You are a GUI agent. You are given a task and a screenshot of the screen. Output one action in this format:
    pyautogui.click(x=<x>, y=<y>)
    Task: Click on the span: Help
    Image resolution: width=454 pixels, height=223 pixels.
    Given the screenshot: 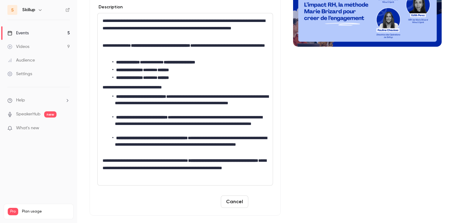 What is the action you would take?
    pyautogui.click(x=20, y=100)
    